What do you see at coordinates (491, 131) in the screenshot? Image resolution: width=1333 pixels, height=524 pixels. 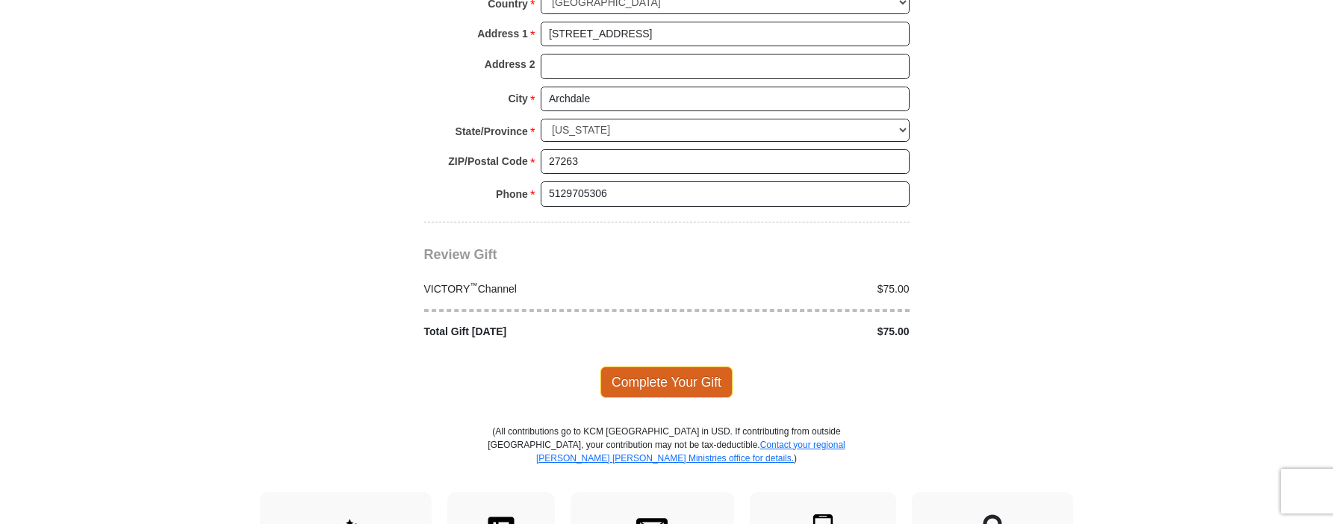 I see `strong: State/Province` at bounding box center [491, 131].